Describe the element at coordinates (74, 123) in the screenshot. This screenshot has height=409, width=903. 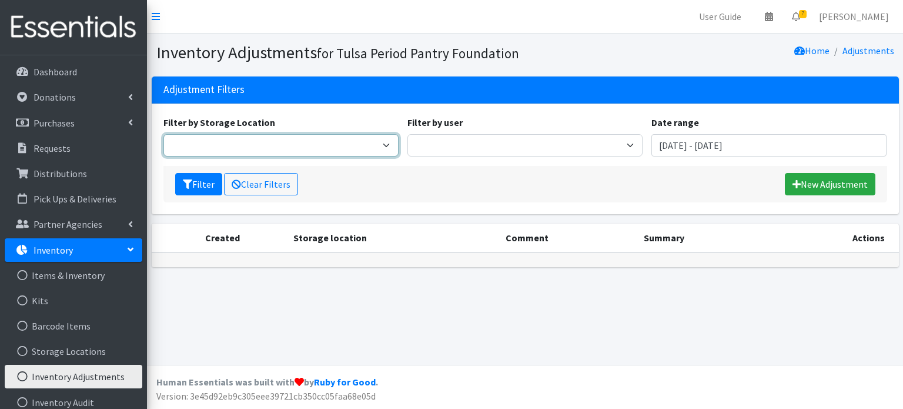
I see `a: Purchases` at that location.